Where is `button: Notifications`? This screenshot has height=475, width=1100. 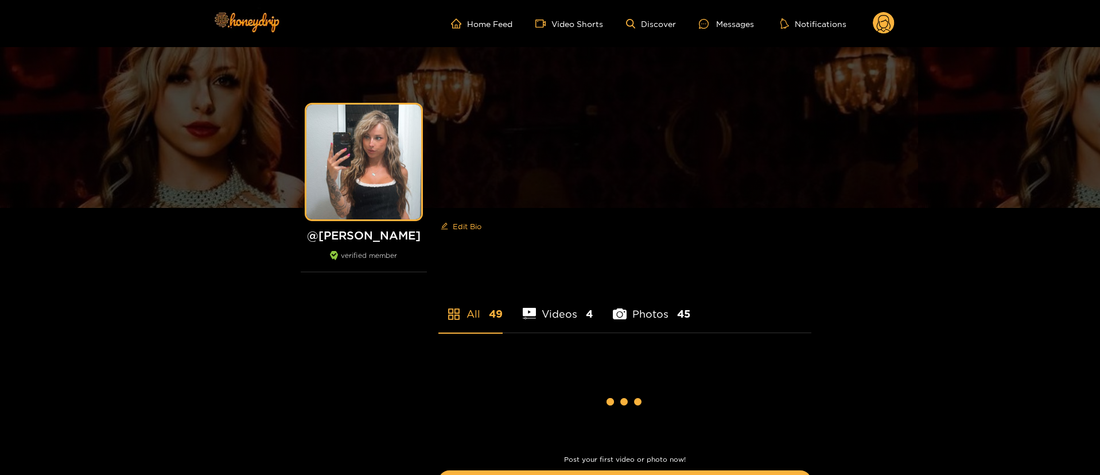
button: Notifications is located at coordinates (813, 24).